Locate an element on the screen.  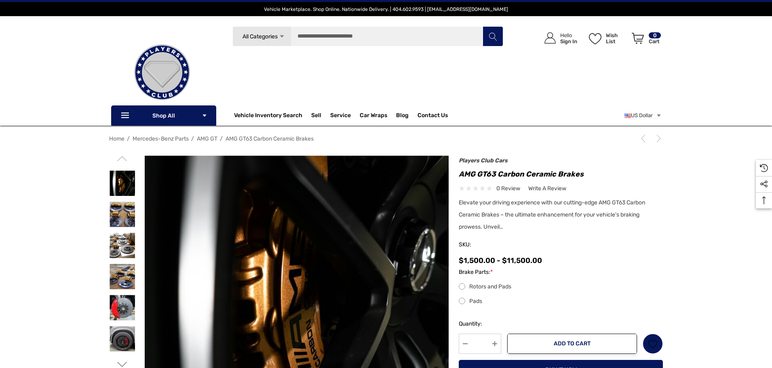
a: Sell is located at coordinates (321, 116).